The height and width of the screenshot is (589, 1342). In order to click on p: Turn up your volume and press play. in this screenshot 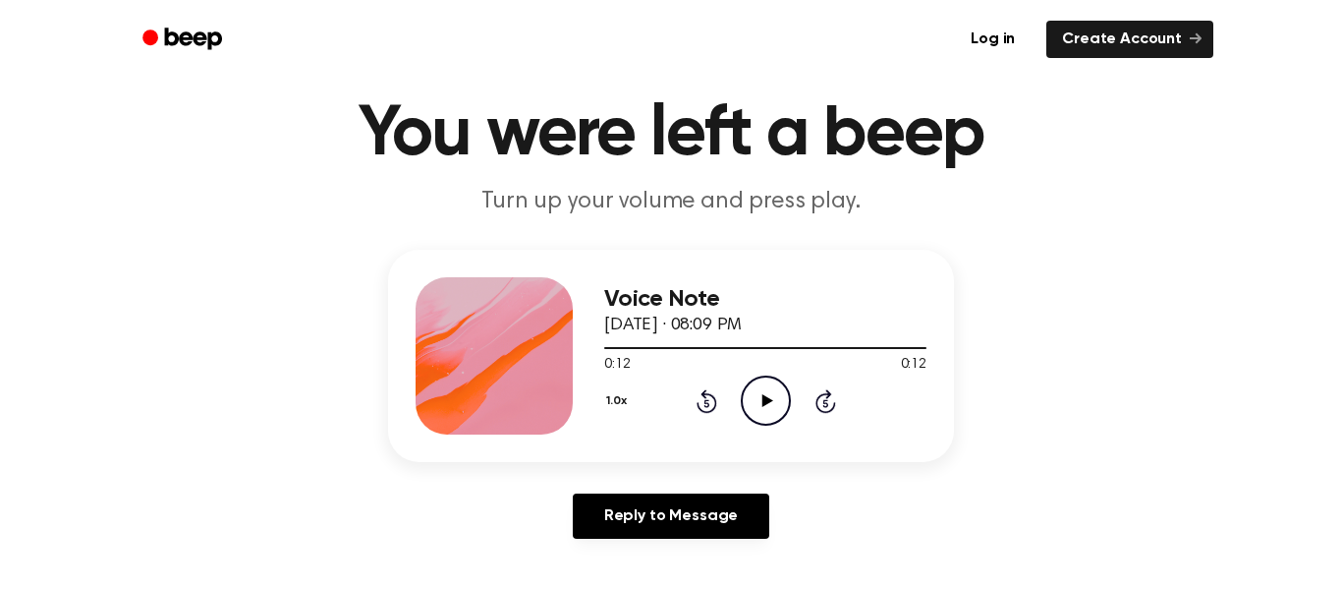, I will do `click(671, 201)`.